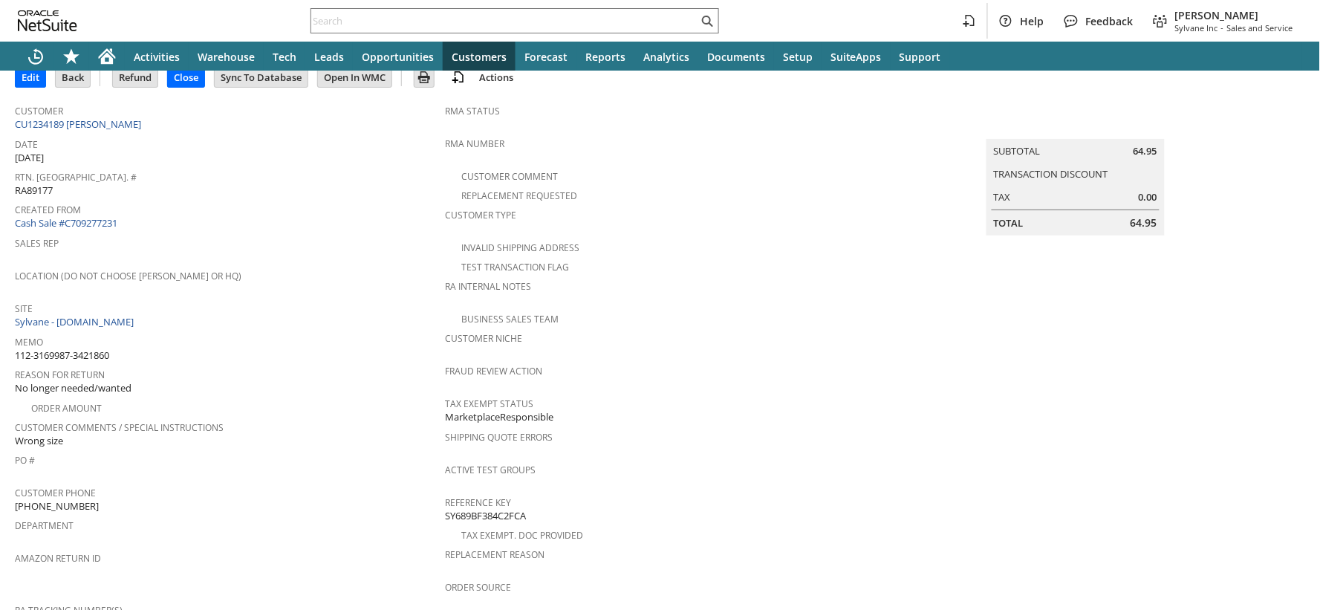  I want to click on a: RMA Number, so click(475, 143).